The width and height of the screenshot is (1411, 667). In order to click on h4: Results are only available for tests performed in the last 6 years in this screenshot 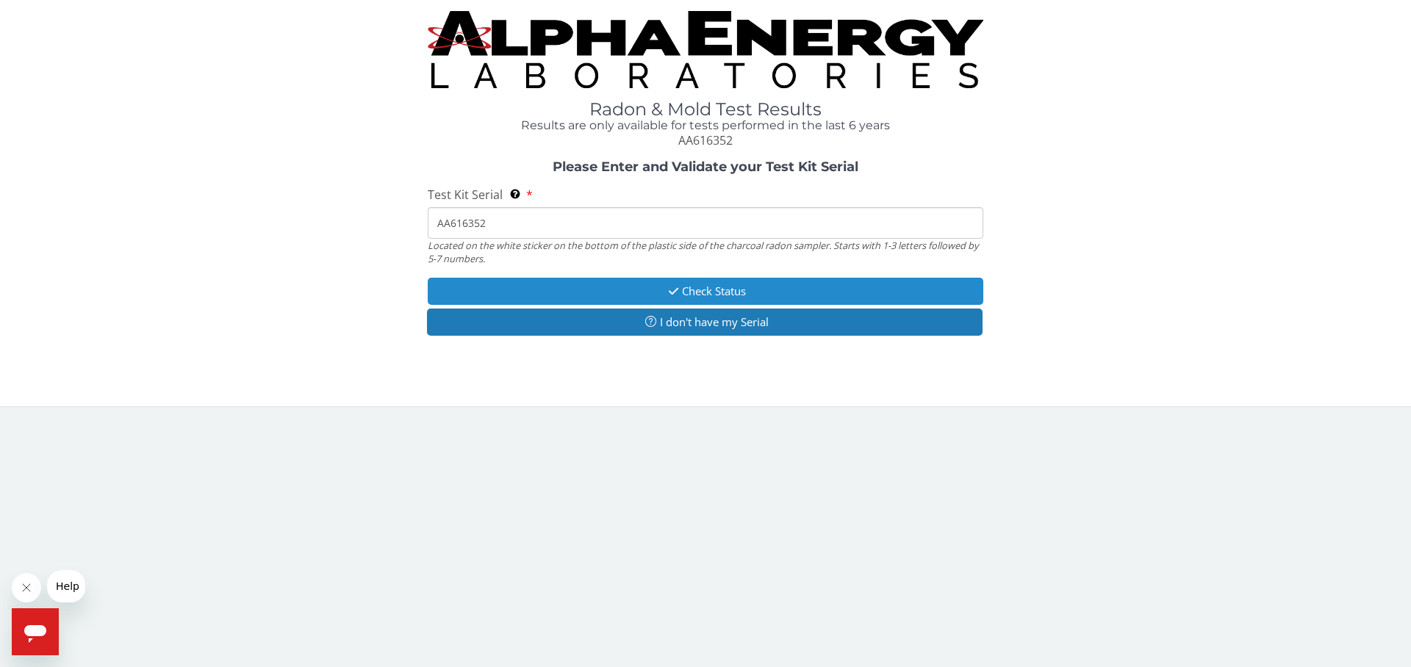, I will do `click(705, 126)`.